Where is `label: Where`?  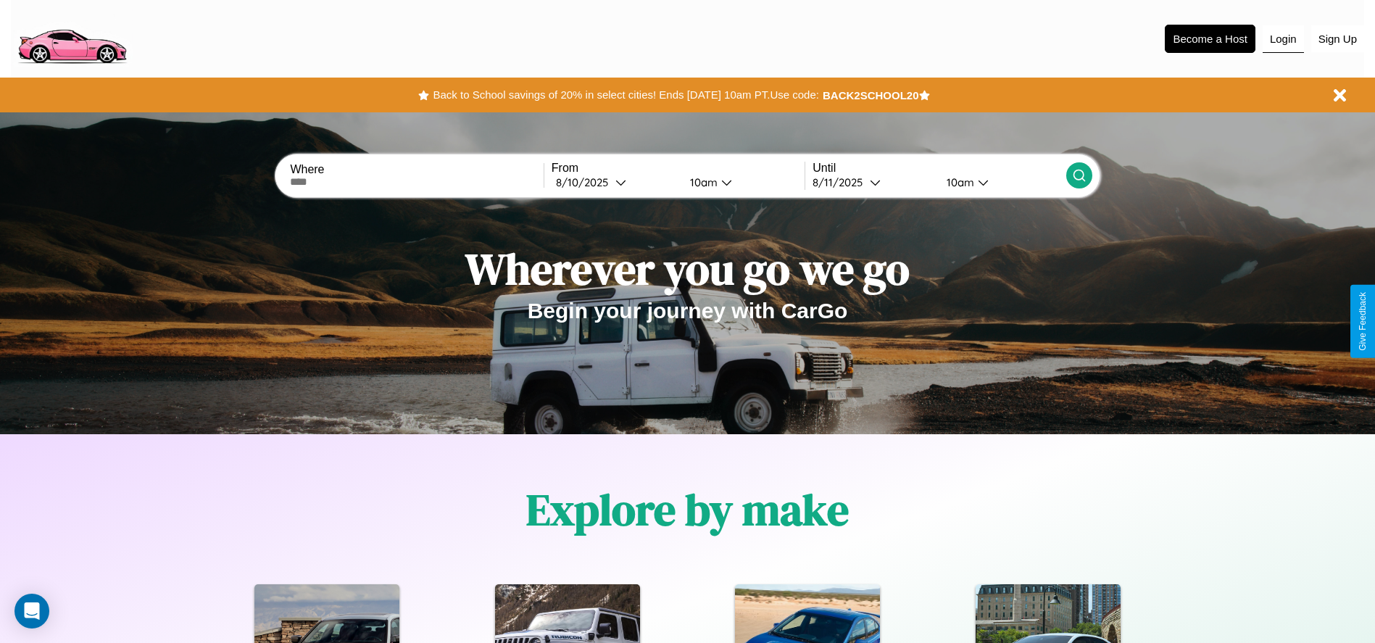
label: Where is located at coordinates (416, 170).